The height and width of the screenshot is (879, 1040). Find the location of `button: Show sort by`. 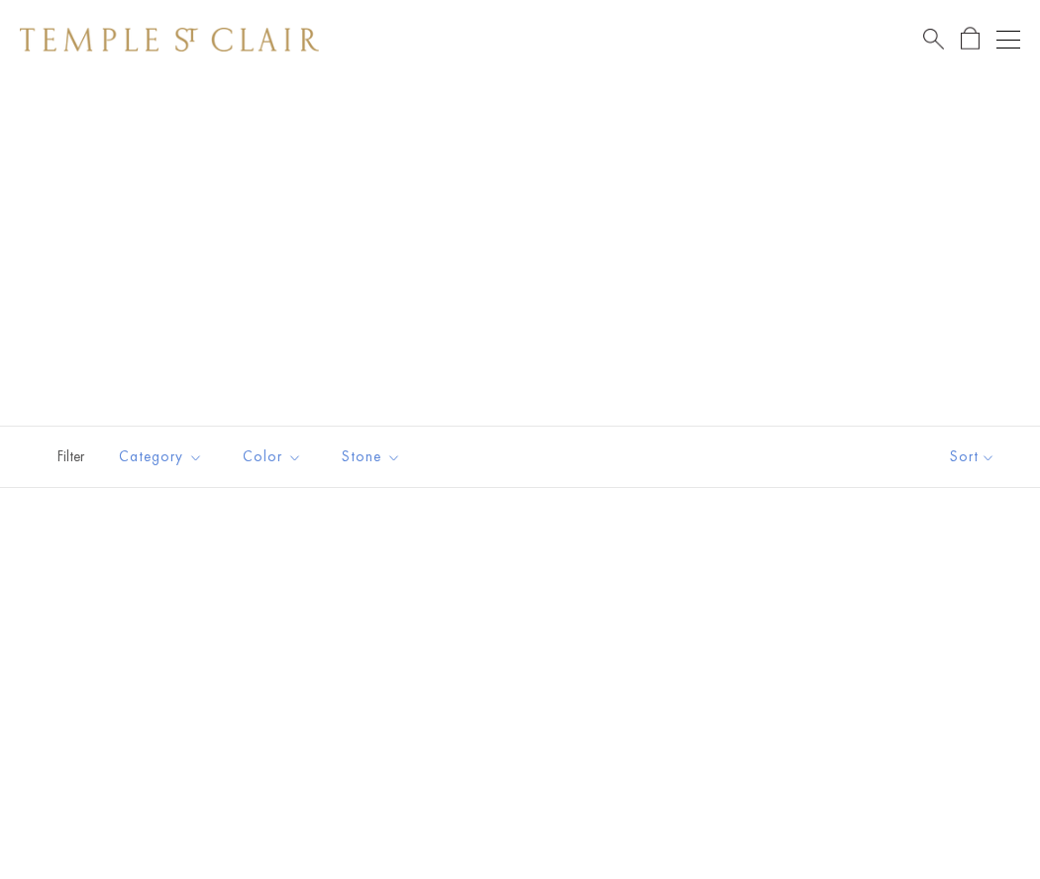

button: Show sort by is located at coordinates (972, 456).